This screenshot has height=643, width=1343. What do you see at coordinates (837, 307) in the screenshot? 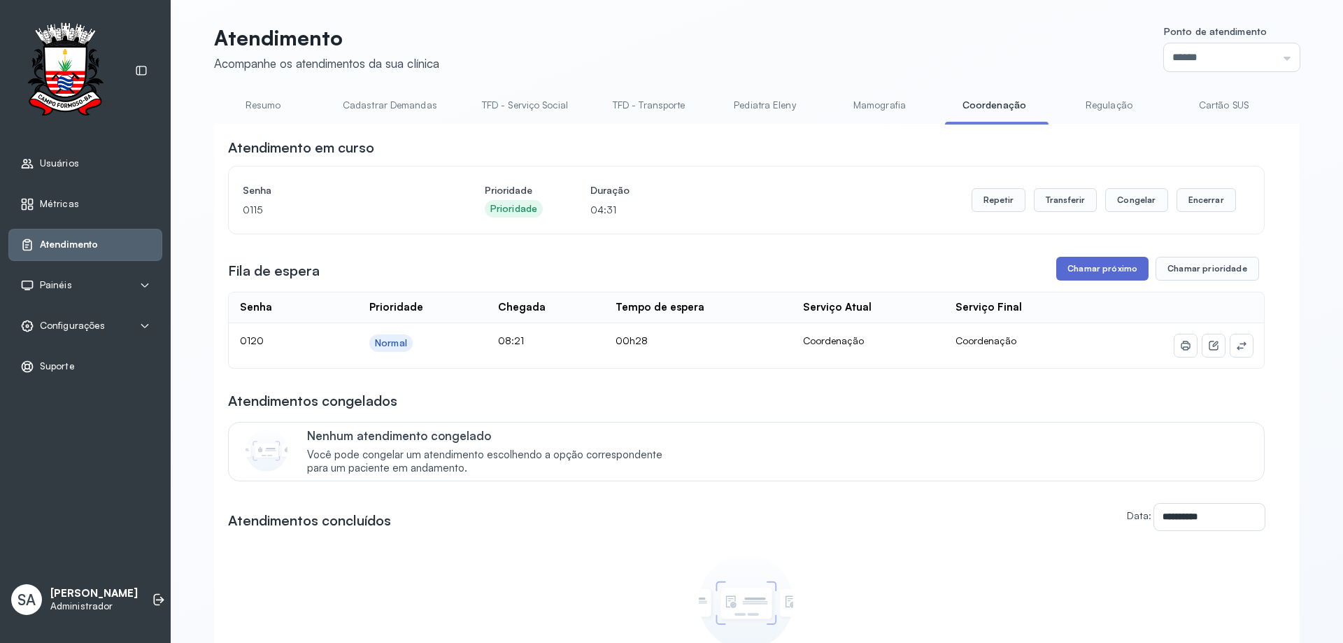
I see `div: Serviço Atual` at bounding box center [837, 307].